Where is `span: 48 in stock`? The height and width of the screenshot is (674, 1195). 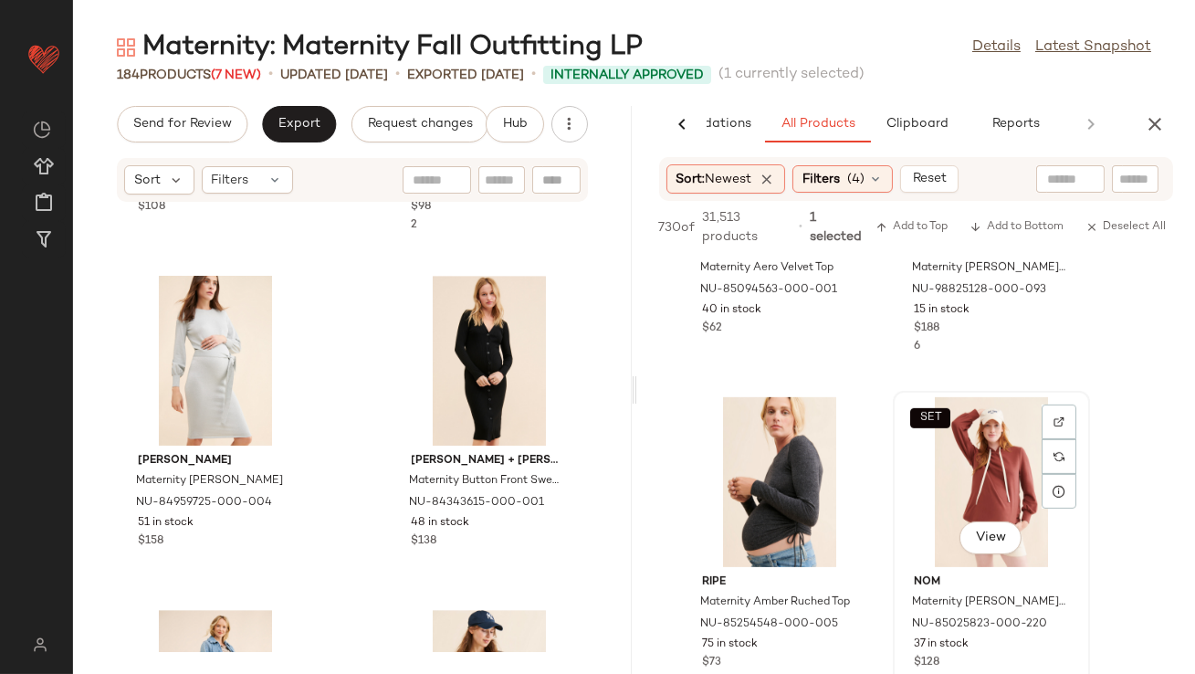 span: 48 in stock is located at coordinates (441, 523).